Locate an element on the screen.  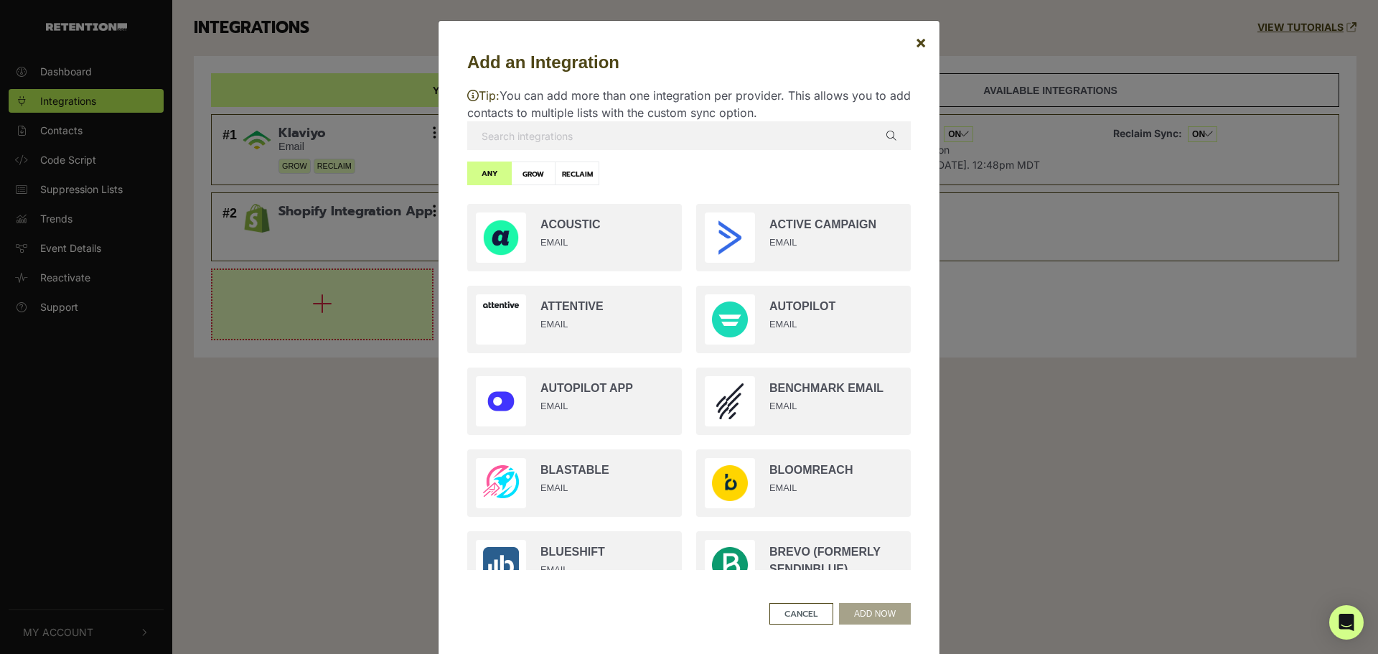
span: Tip: is located at coordinates (483, 95).